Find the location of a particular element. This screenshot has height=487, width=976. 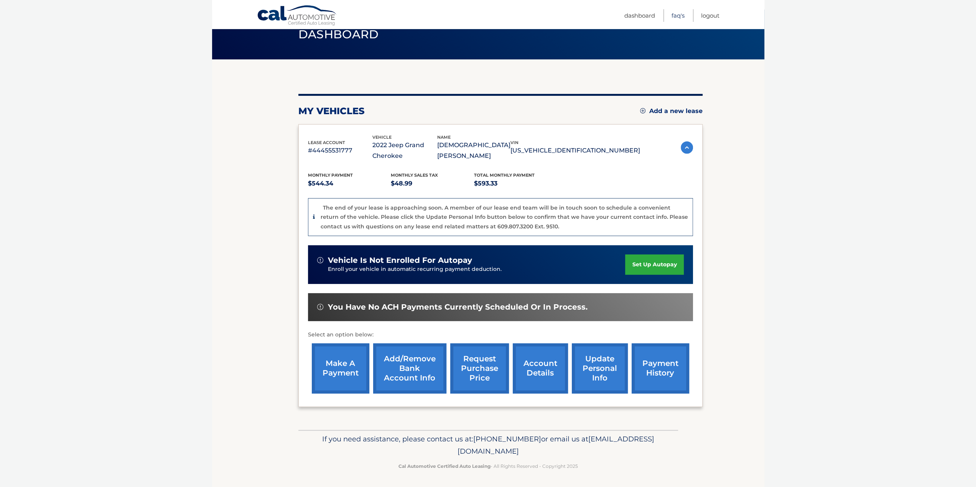

p: Enroll your vehicle in automatic recurring payment deduction. is located at coordinates (477, 270).